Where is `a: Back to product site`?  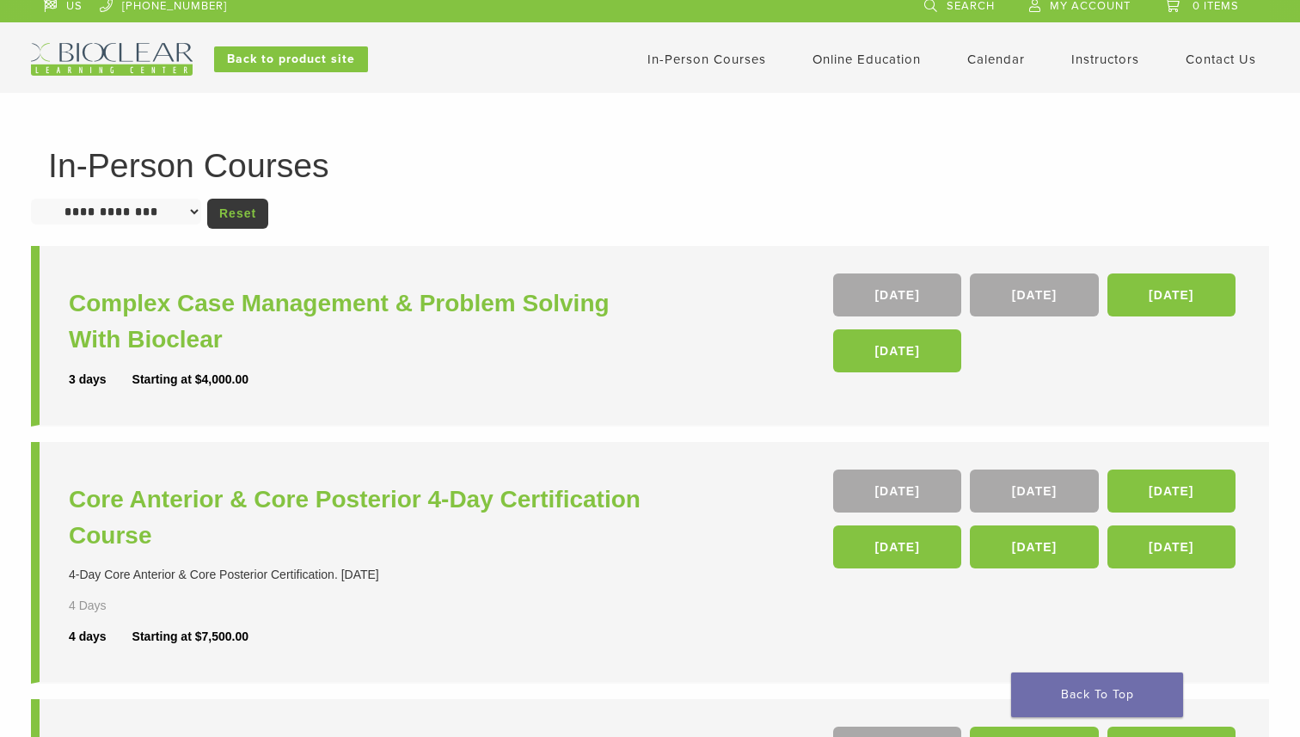 a: Back to product site is located at coordinates (291, 59).